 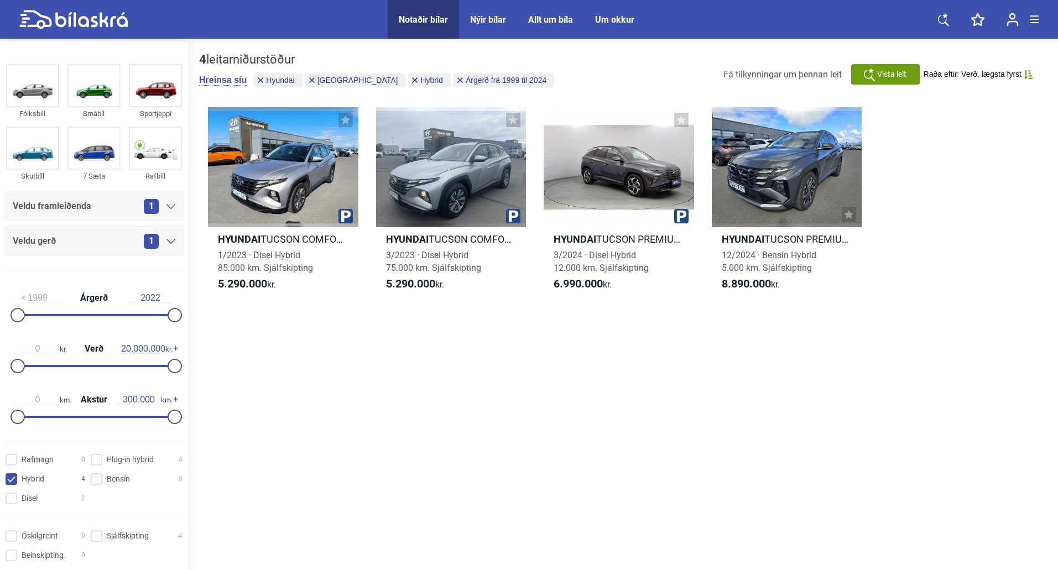 What do you see at coordinates (128, 536) in the screenshot?
I see `span: Sjálfskipting` at bounding box center [128, 536].